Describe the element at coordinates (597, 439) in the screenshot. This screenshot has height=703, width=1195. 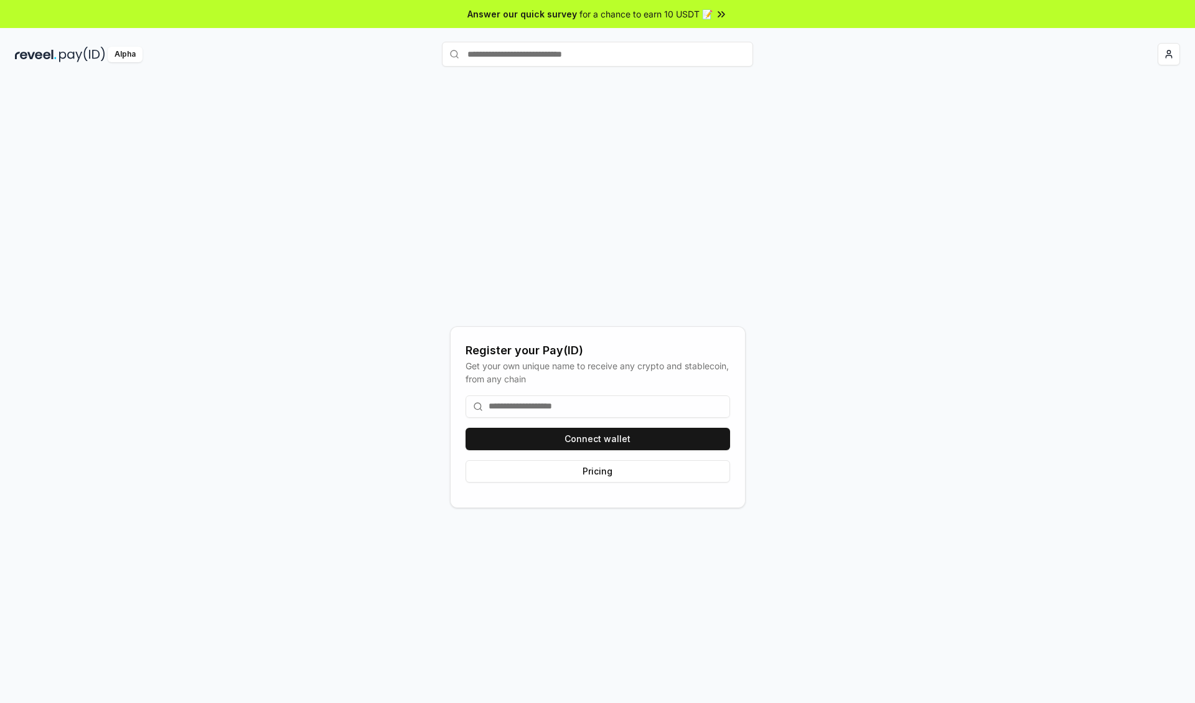
I see `button: Connect wallet` at that location.